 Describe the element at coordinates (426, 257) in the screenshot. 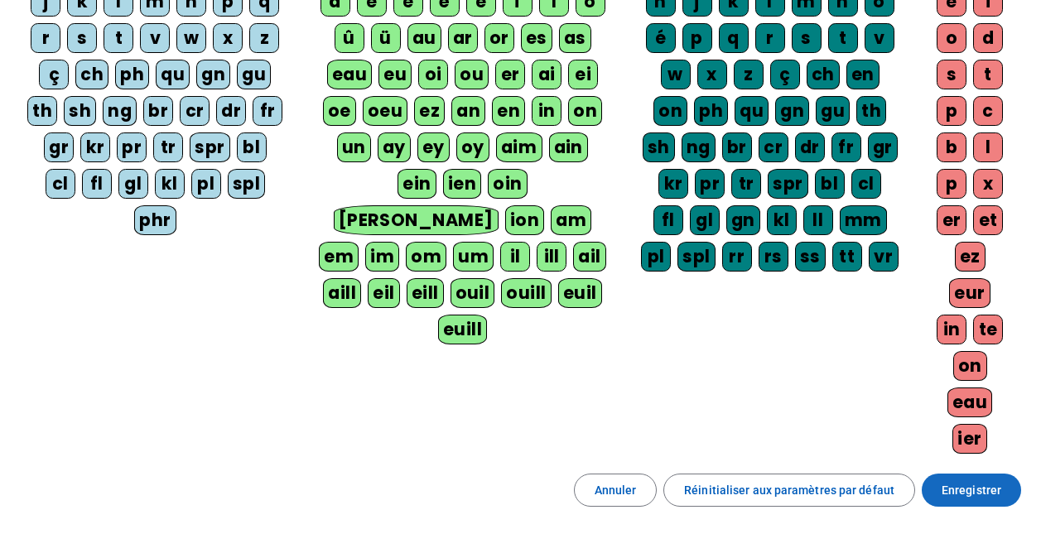

I see `div: om` at that location.